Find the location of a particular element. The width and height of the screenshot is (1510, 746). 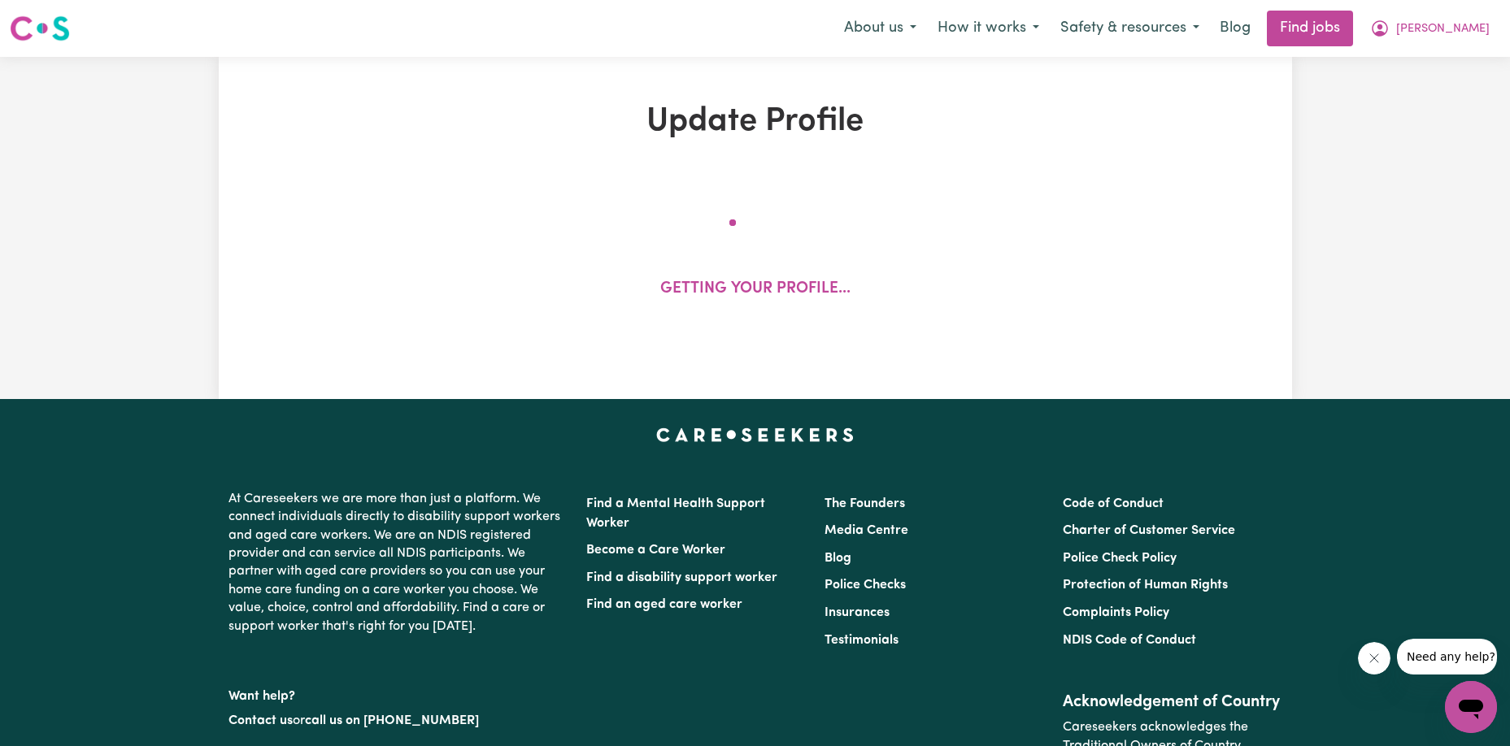

a: Media Centre is located at coordinates (866, 531).